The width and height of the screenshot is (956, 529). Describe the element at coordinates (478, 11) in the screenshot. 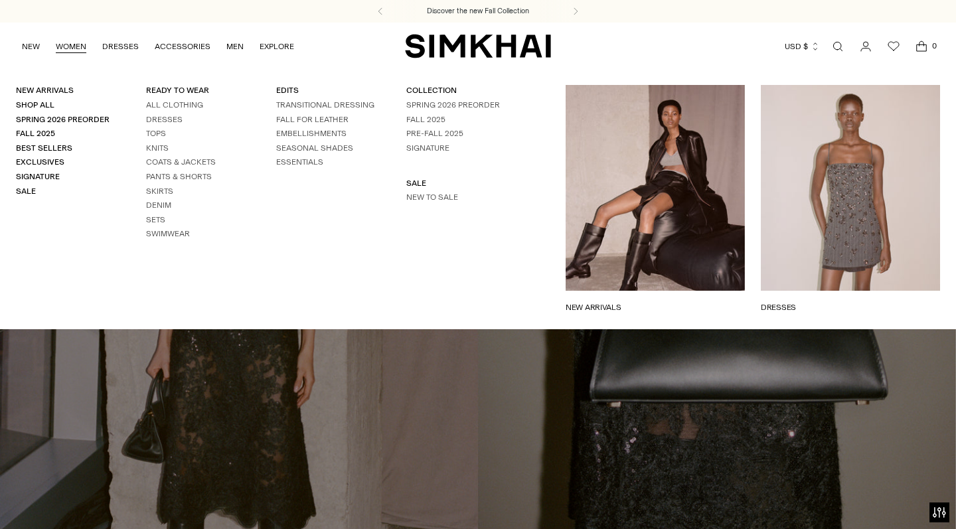

I see `h3: Discover the new Fall Collection` at that location.